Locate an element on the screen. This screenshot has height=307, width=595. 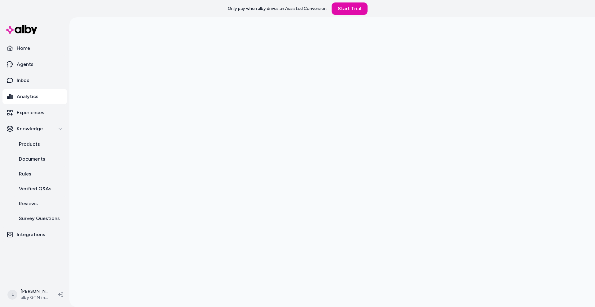
span: L is located at coordinates (12, 295).